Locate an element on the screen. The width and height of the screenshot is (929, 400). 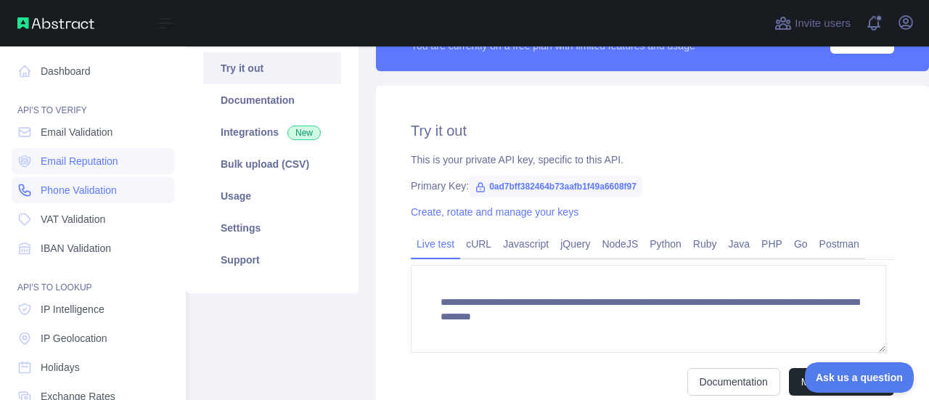
a: IBAN Validation is located at coordinates (93, 248).